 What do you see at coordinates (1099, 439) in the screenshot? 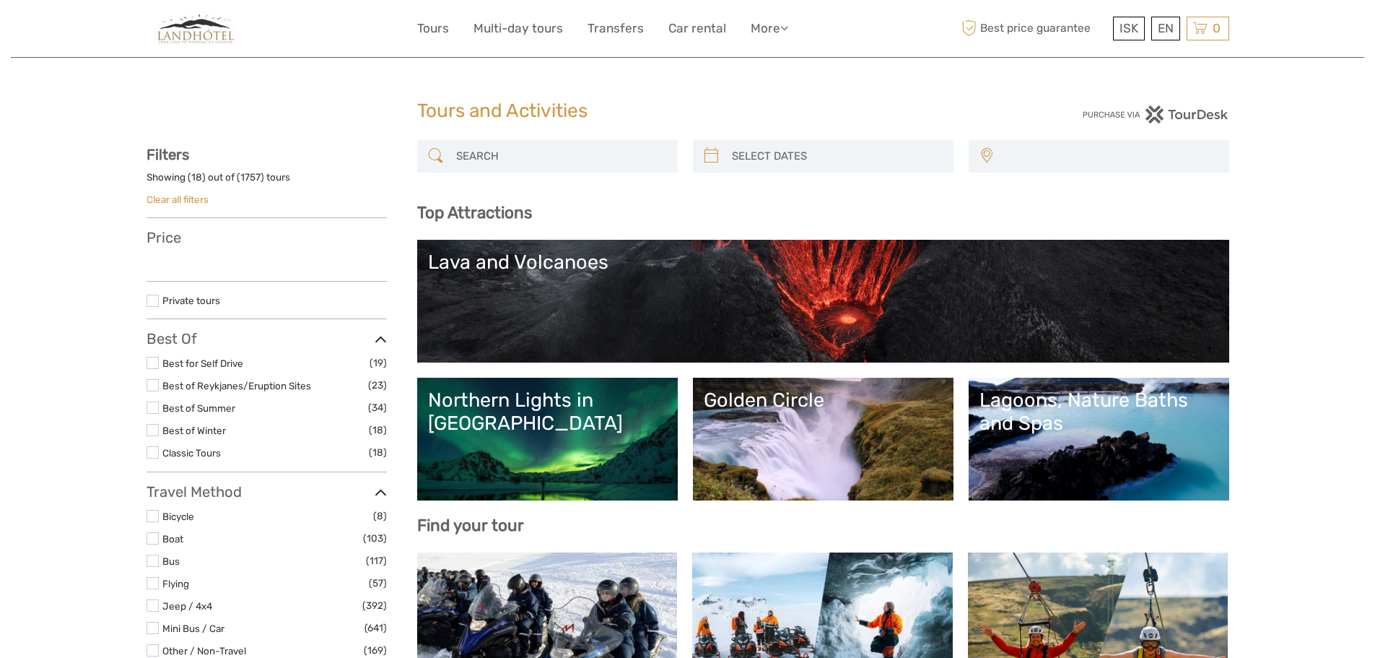
I see `a: Lagoons, Nature Baths and Spas` at bounding box center [1099, 439].